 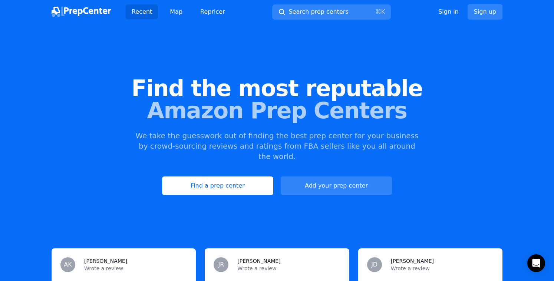 What do you see at coordinates (374, 265) in the screenshot?
I see `span: JD` at bounding box center [374, 265].